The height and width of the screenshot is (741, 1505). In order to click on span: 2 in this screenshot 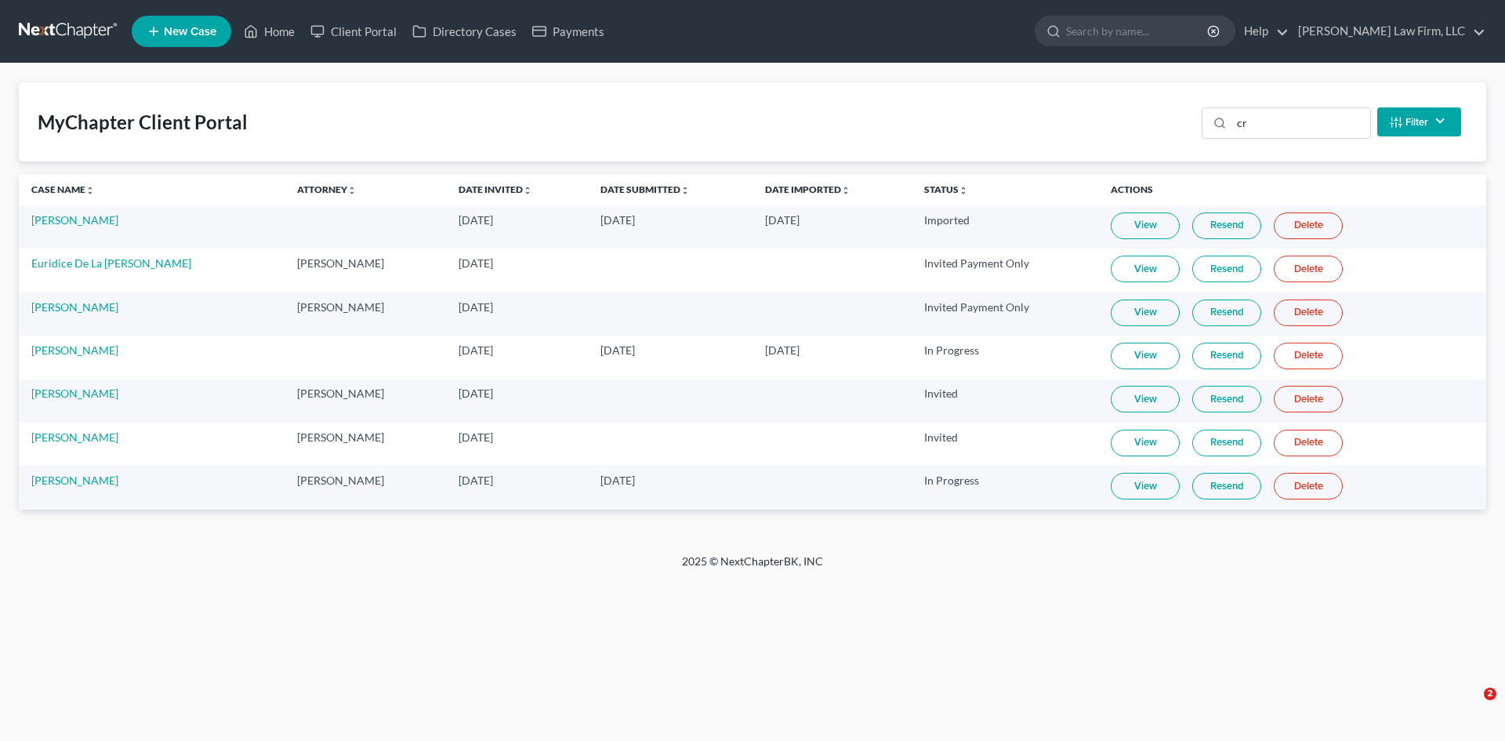, I will do `click(1491, 694)`.